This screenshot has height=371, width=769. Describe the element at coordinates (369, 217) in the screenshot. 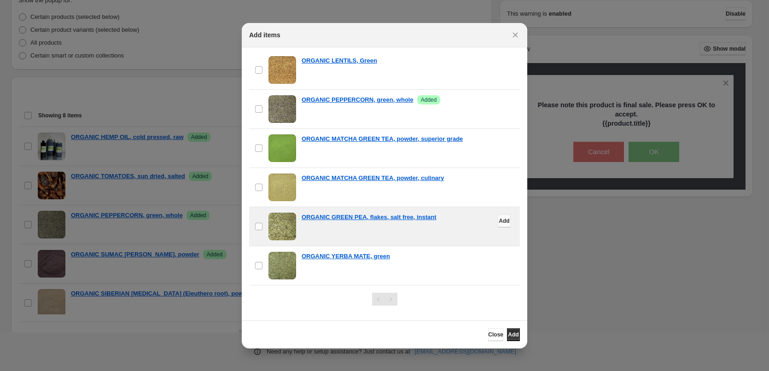

I see `p: ORGANIC GREEN PEA, flakes, salt free, instant` at that location.